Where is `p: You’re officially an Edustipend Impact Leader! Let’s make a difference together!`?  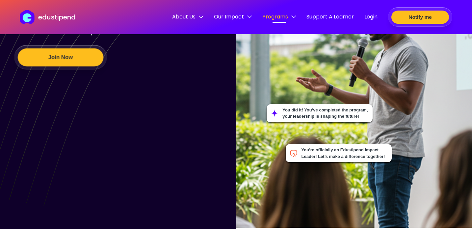
p: You’re officially an Edustipend Impact Leader! Let’s make a difference together! is located at coordinates (345, 153).